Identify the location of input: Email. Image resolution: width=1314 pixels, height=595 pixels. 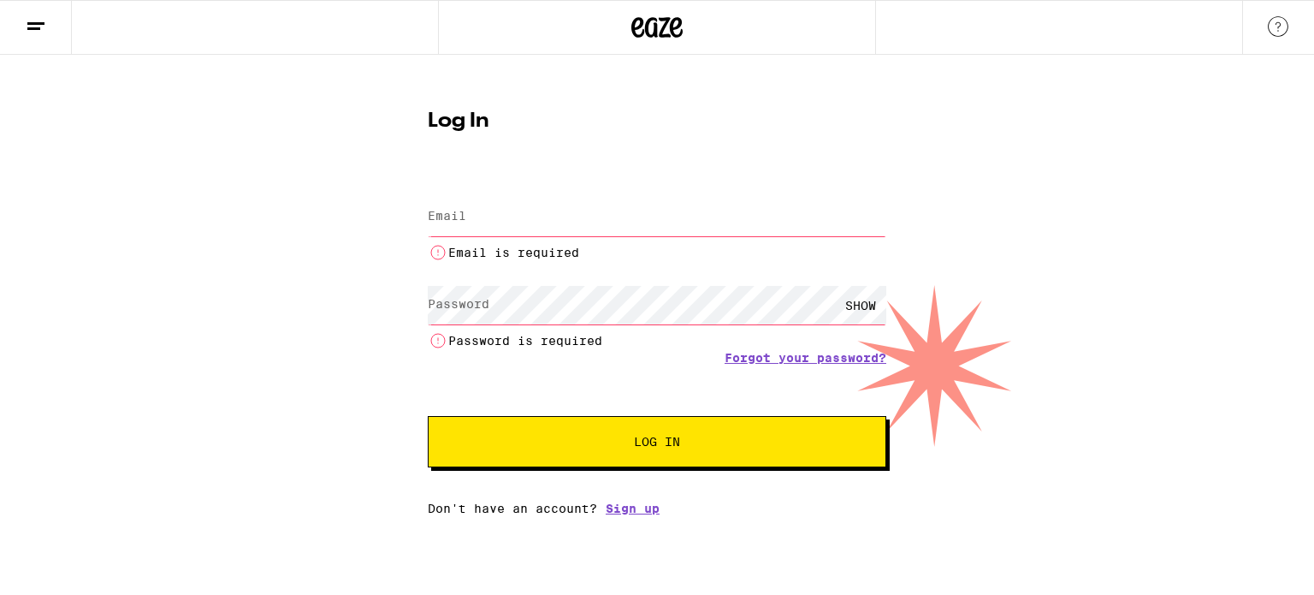
(657, 216).